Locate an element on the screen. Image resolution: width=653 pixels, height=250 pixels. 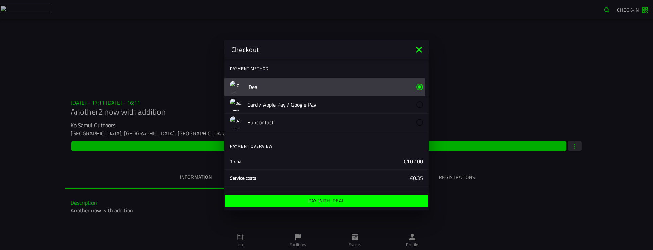
img: bancontact is located at coordinates (236, 122).